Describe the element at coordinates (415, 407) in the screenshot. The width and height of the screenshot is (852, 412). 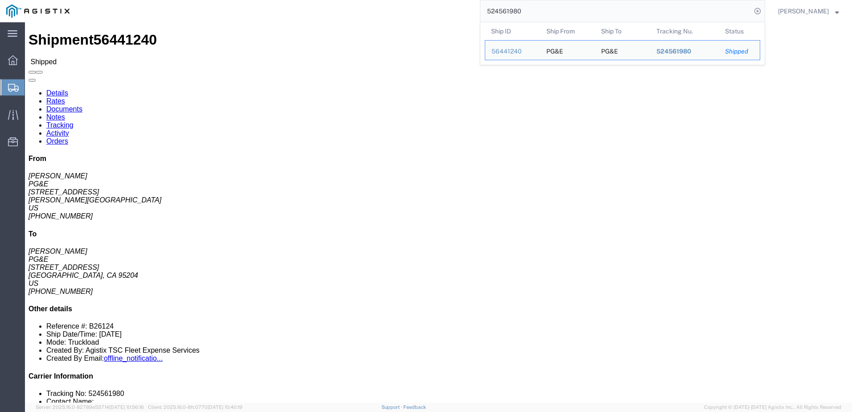
I see `a: Feedback` at that location.